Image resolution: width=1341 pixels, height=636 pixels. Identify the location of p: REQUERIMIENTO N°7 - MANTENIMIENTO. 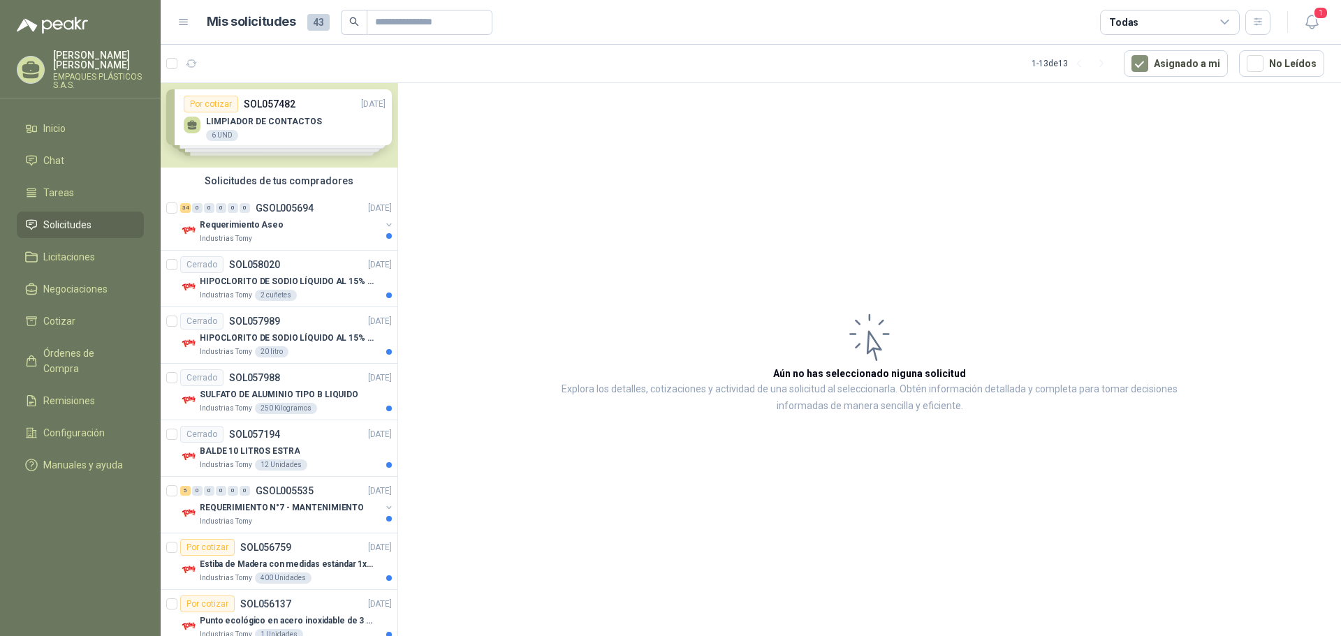
(281, 508).